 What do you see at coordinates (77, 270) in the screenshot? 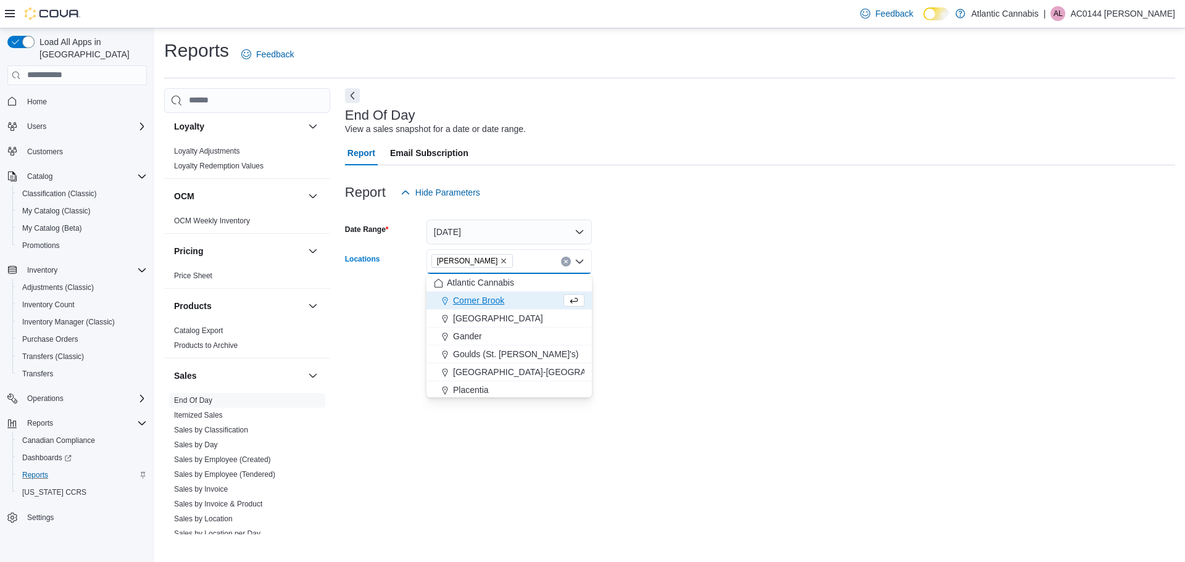
I see `button: Inventory` at bounding box center [77, 270].